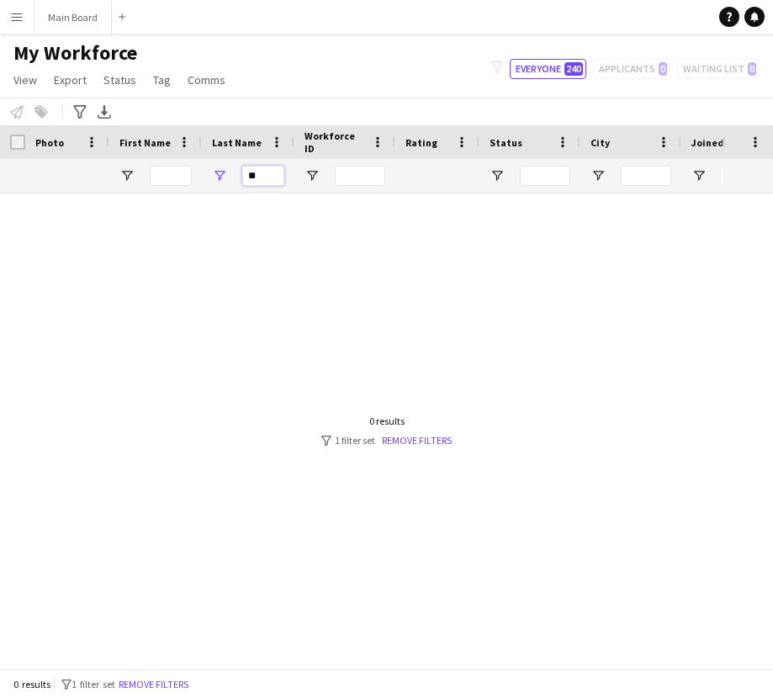 The image size is (773, 698). Describe the element at coordinates (161, 80) in the screenshot. I see `a: Tag` at that location.